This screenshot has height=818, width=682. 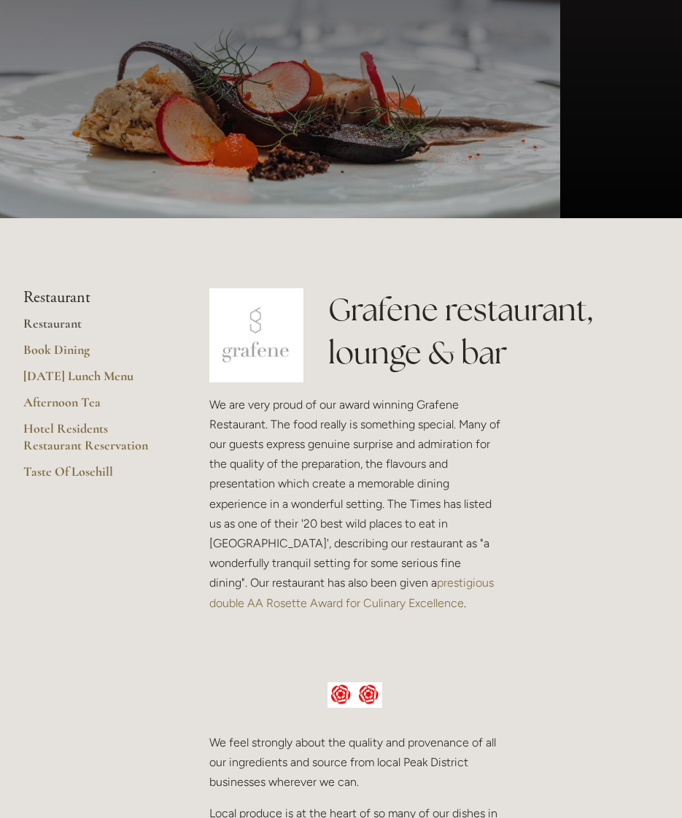 I want to click on h1: Grafene restaurant, lounge & bar, so click(x=494, y=331).